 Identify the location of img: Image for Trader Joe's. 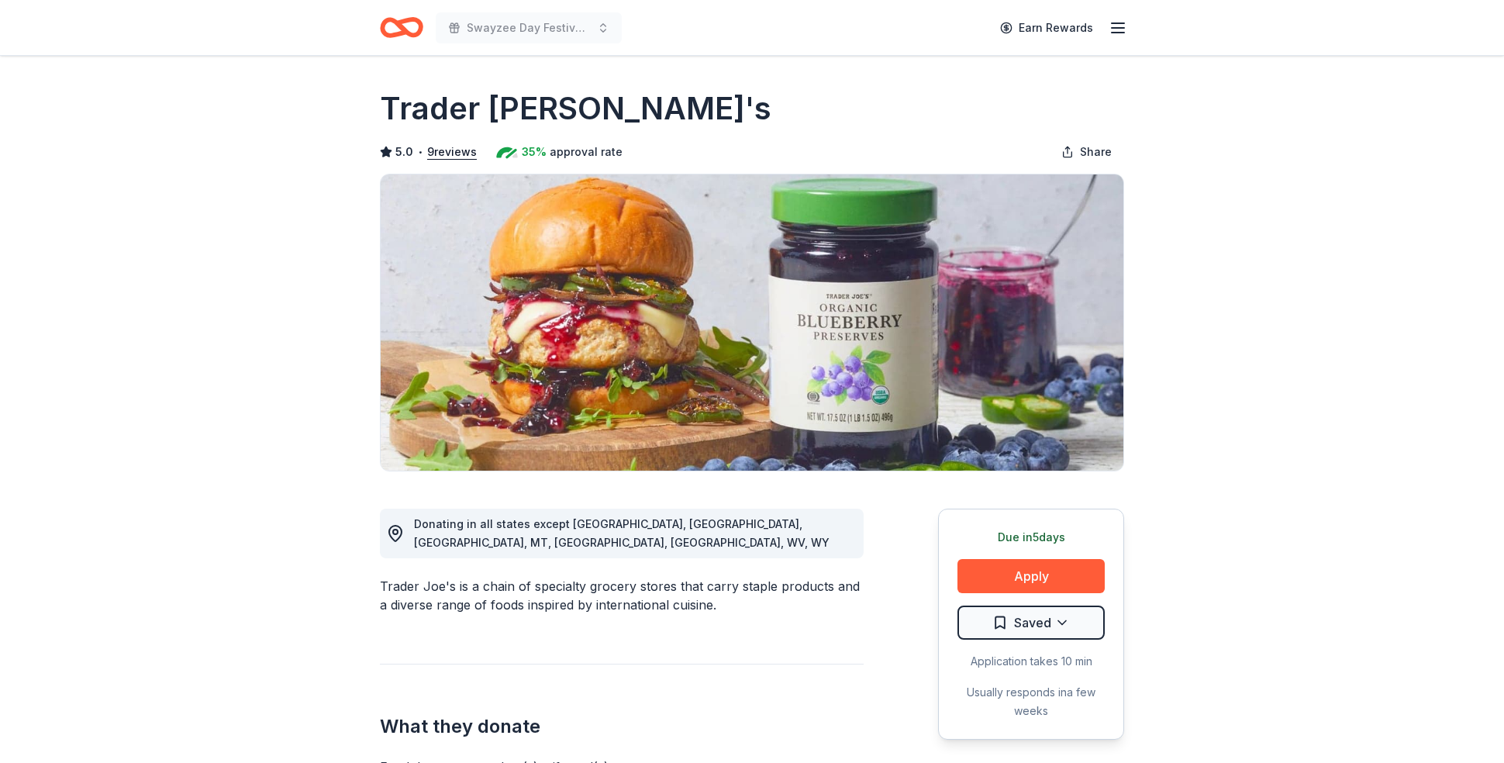
(752, 323).